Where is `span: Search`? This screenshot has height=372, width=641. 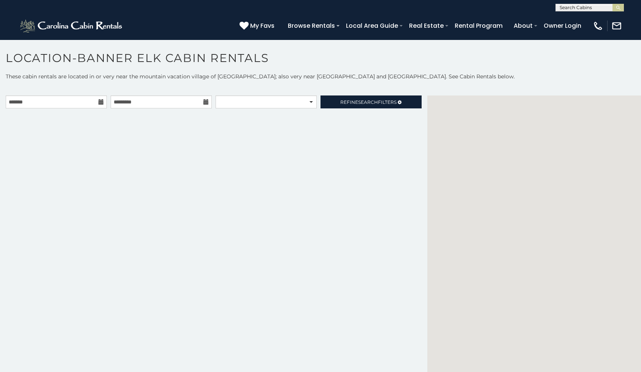
span: Search is located at coordinates (368, 102).